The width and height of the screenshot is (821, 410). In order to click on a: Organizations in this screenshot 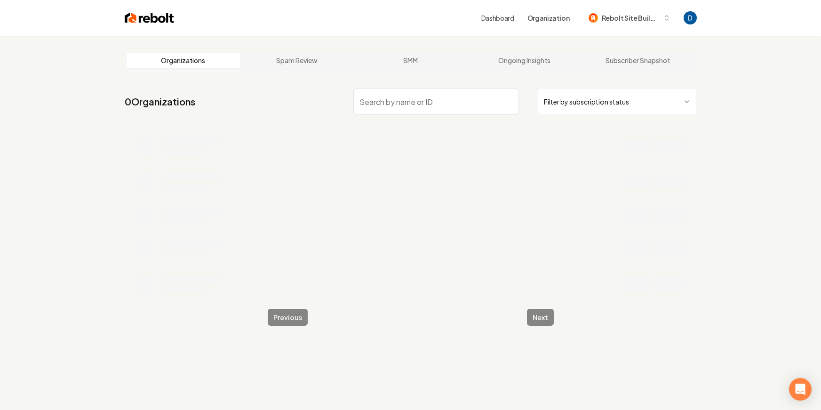, I will do `click(183, 60)`.